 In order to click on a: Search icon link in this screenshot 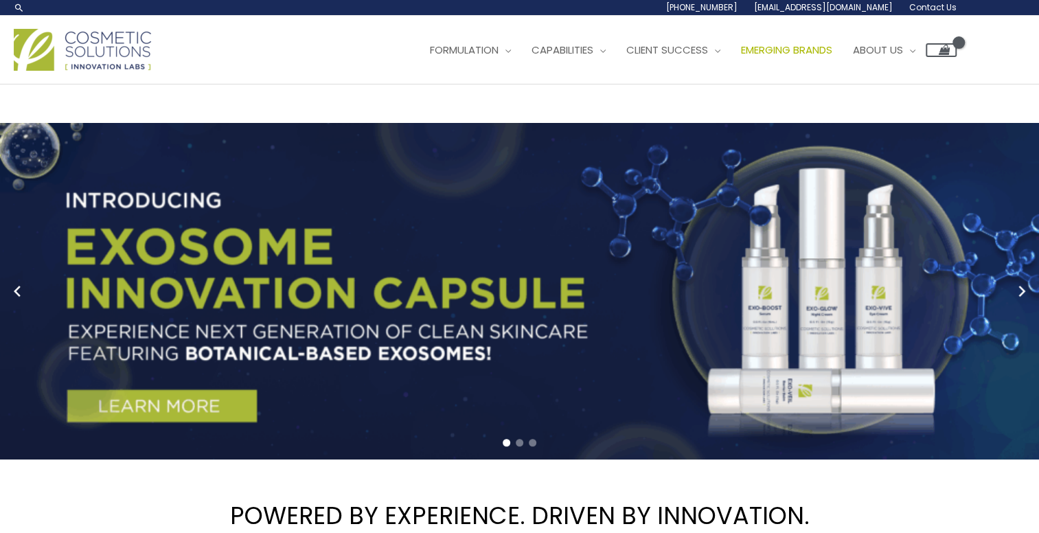, I will do `click(19, 8)`.